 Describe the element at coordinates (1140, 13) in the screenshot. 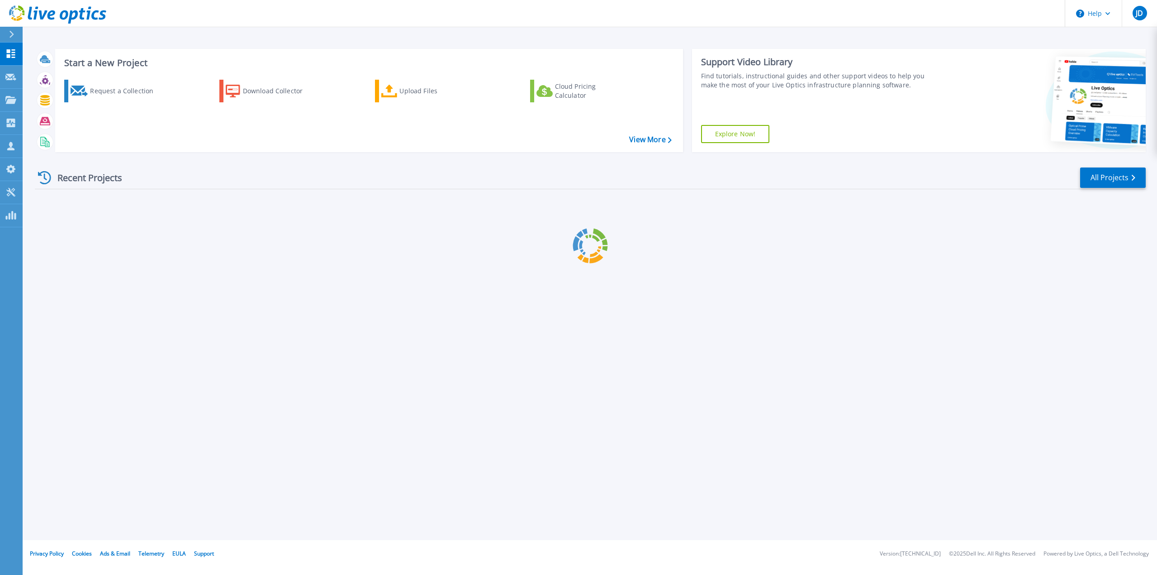

I see `span: JD` at that location.